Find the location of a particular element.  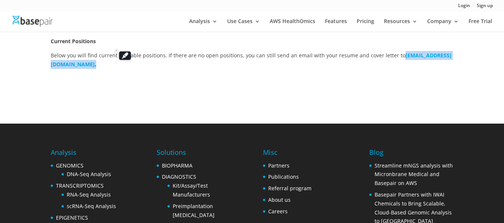

a: EPIGENETICS is located at coordinates (72, 218).